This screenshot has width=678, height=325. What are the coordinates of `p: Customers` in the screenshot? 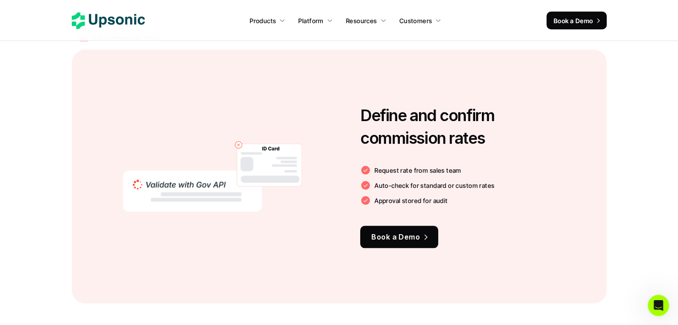 It's located at (416, 20).